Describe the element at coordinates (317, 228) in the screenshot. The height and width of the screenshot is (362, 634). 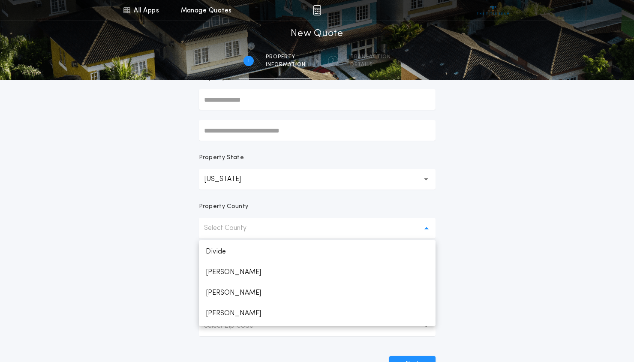
I see `button: Select County` at that location.